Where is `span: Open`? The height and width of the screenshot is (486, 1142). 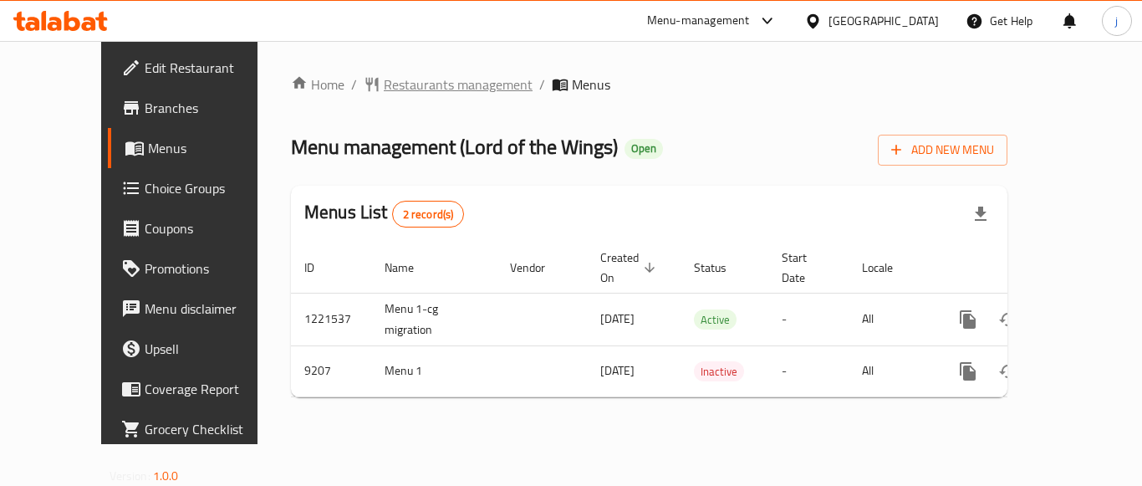
span: Open is located at coordinates (644, 148).